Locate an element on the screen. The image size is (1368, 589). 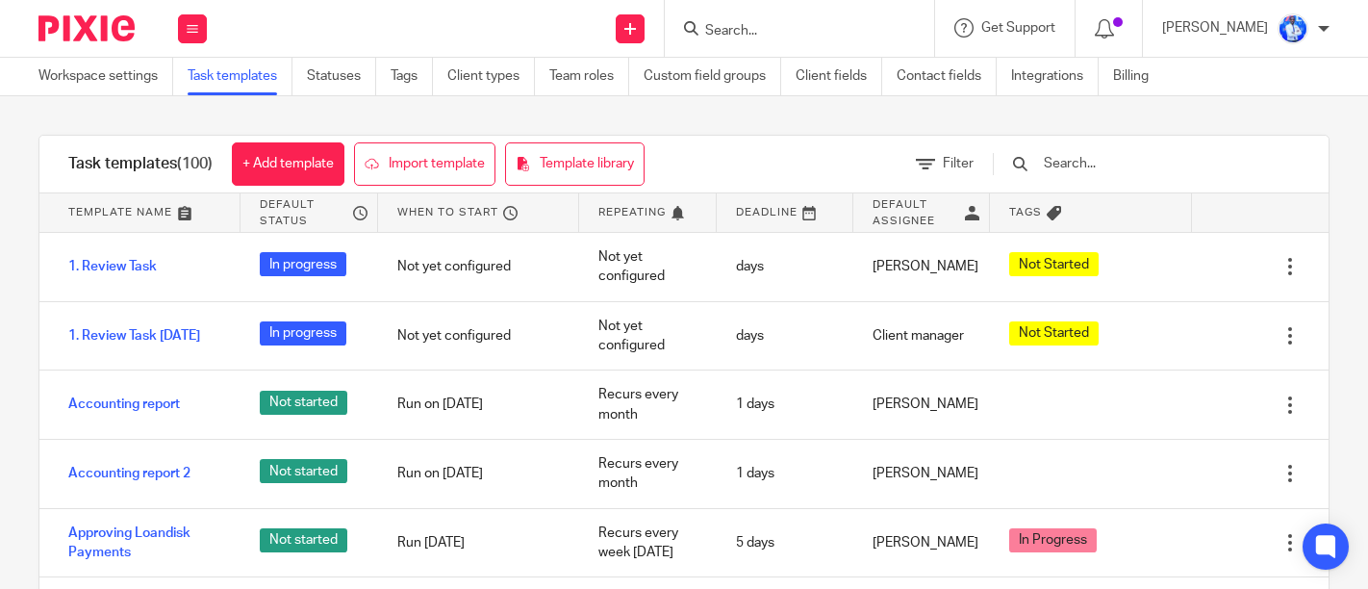
a: Statuses is located at coordinates (342, 76).